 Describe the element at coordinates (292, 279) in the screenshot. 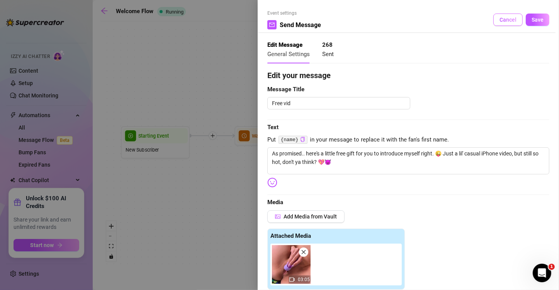

I see `span: video-camera` at that location.